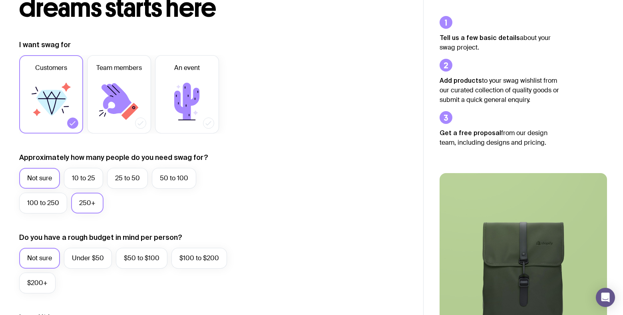 This screenshot has height=315, width=623. What do you see at coordinates (83, 178) in the screenshot?
I see `label: 10 to 25` at bounding box center [83, 178].